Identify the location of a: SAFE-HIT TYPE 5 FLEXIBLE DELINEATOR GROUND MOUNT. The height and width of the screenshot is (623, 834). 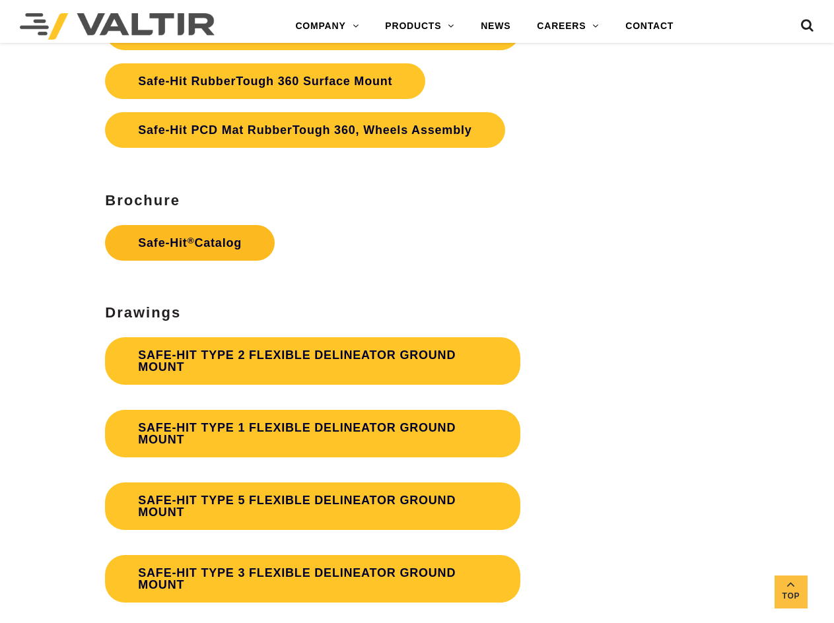
(312, 506).